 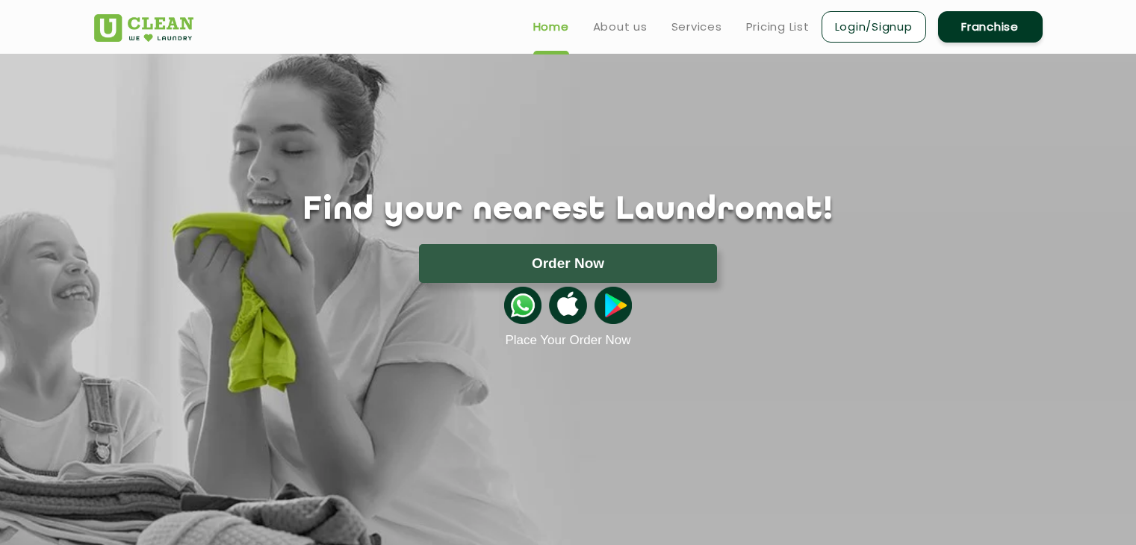 What do you see at coordinates (567, 264) in the screenshot?
I see `button: Order Now` at bounding box center [567, 264].